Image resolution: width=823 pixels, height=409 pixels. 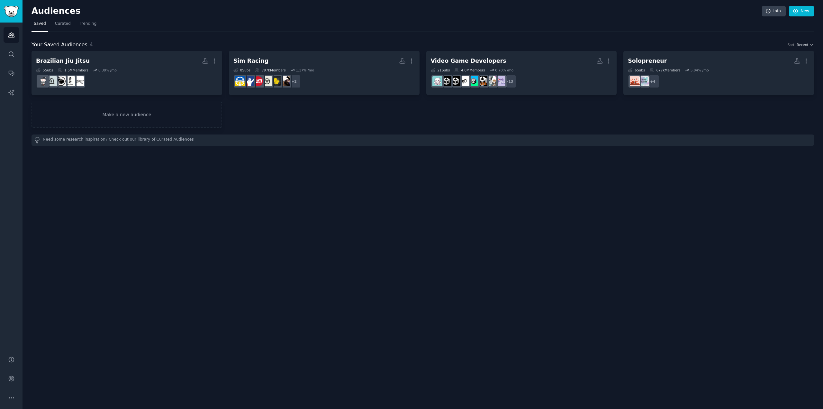 I want to click on img: SimRacingAdvice, so click(x=267, y=81).